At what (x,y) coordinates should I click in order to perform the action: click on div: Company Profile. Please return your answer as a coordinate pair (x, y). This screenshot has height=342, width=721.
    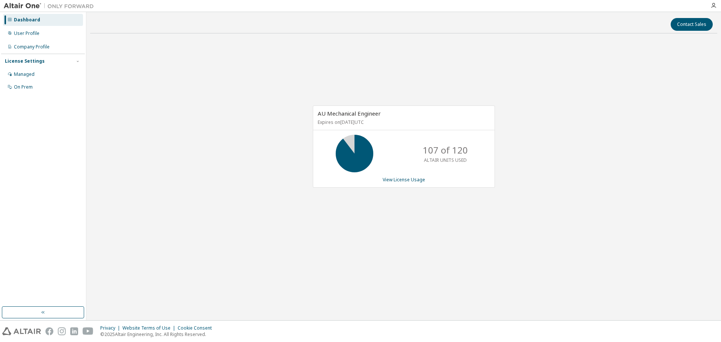
    Looking at the image, I should click on (32, 47).